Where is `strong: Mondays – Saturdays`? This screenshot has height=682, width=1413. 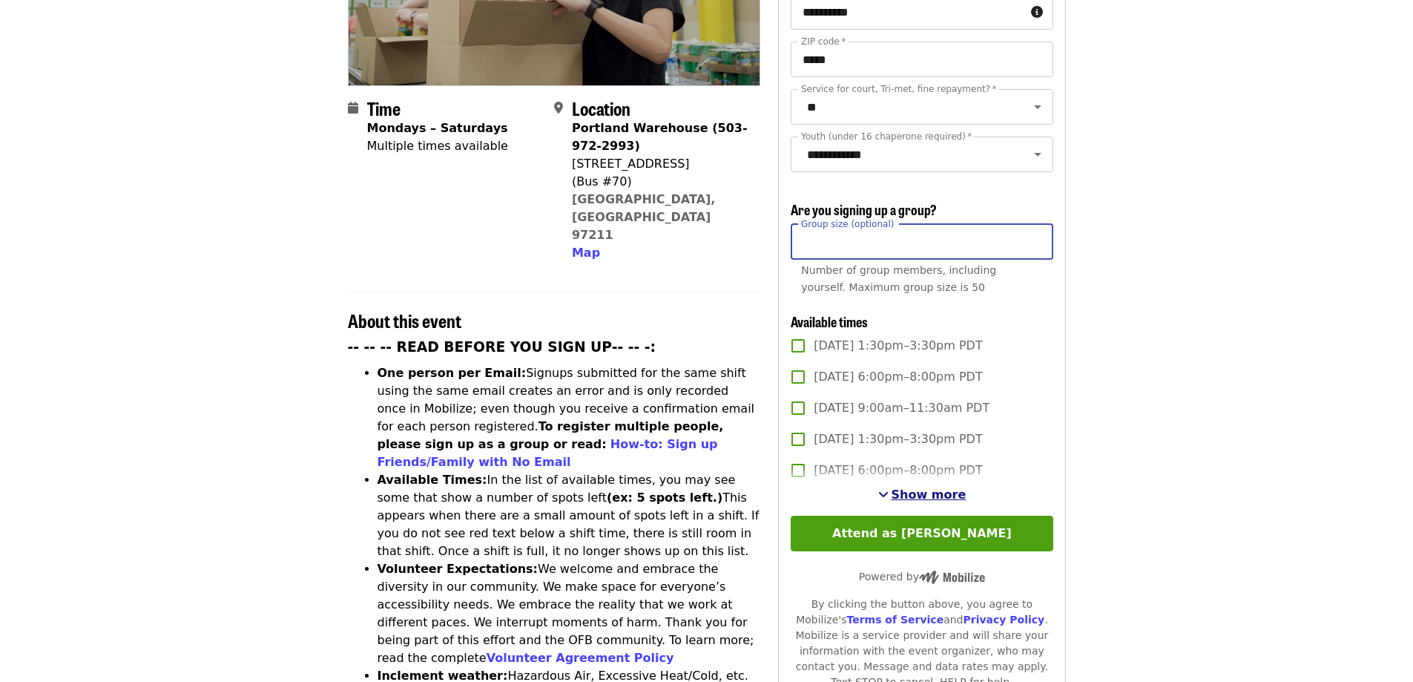 strong: Mondays – Saturdays is located at coordinates (438, 128).